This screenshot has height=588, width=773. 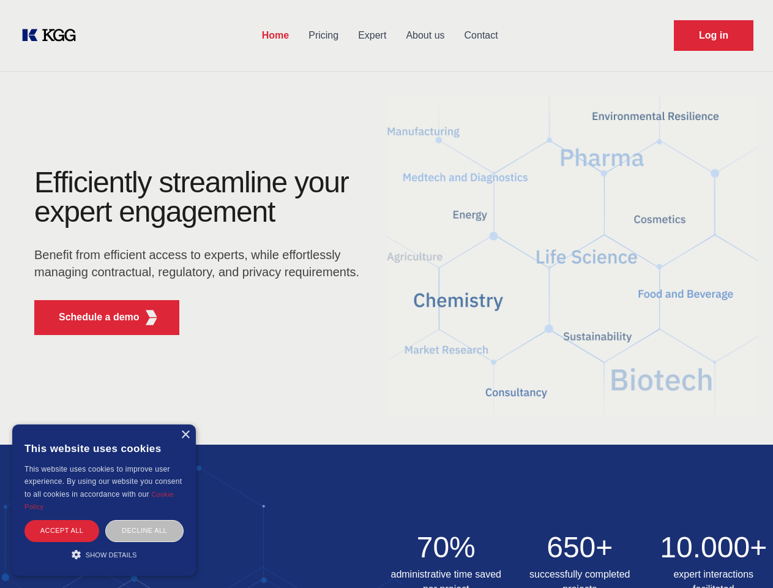 I want to click on span: Show details, so click(x=111, y=555).